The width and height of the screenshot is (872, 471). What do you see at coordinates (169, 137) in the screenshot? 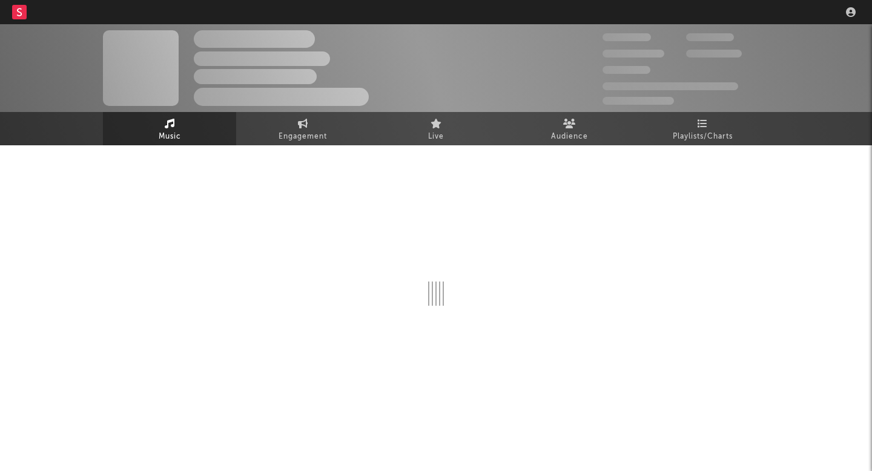
I see `span: Music` at bounding box center [169, 137].